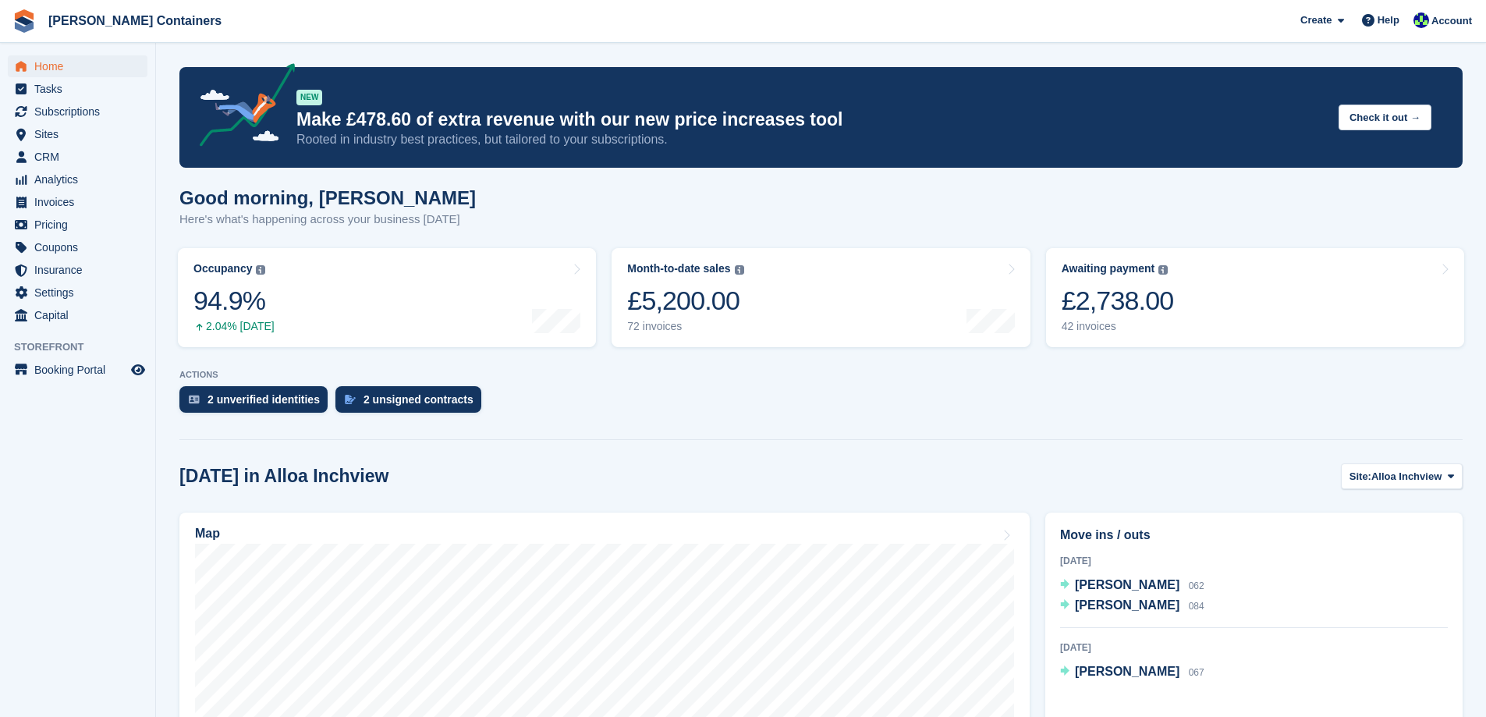 The height and width of the screenshot is (717, 1486). I want to click on h2: Move ins / outs, so click(1253, 535).